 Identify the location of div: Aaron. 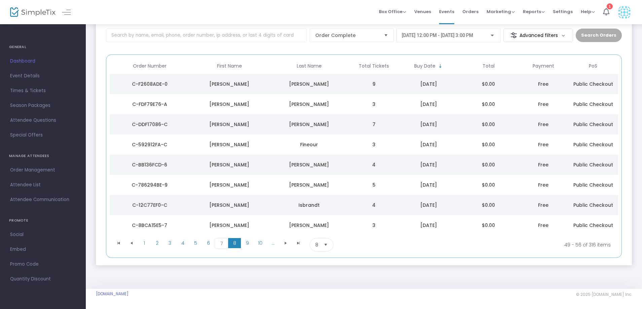
(229, 104).